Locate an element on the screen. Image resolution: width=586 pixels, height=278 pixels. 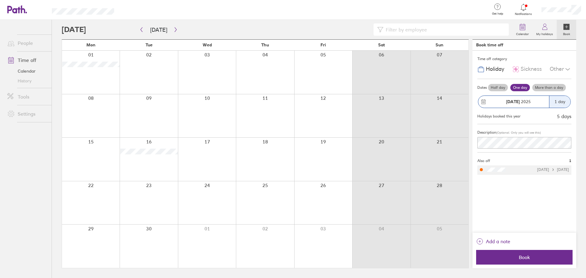
label: Book is located at coordinates (567, 33).